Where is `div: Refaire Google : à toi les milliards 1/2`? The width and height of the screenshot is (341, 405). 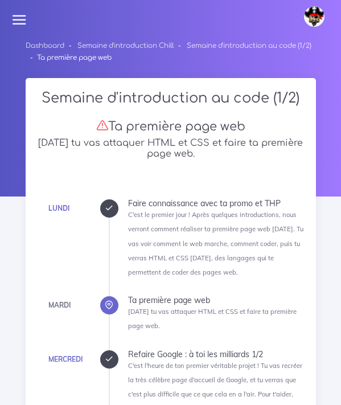
div: Refaire Google : à toi les milliards 1/2 is located at coordinates (216, 354).